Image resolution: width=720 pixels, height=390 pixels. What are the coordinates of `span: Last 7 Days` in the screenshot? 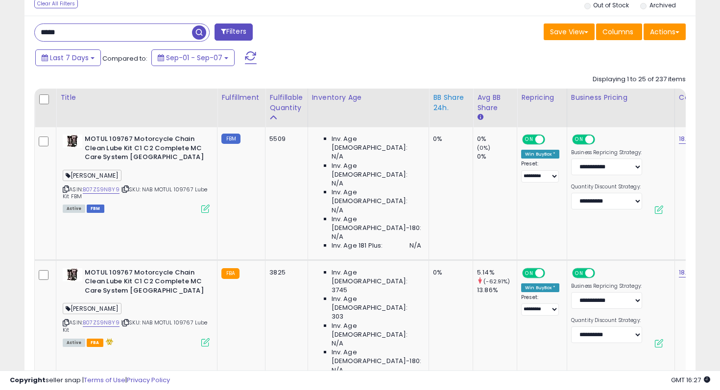 It's located at (69, 58).